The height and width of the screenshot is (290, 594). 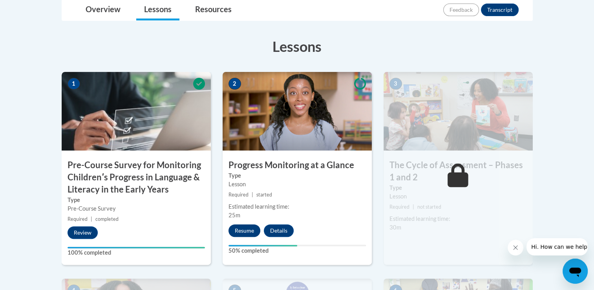 I want to click on h3: Lessons, so click(x=297, y=46).